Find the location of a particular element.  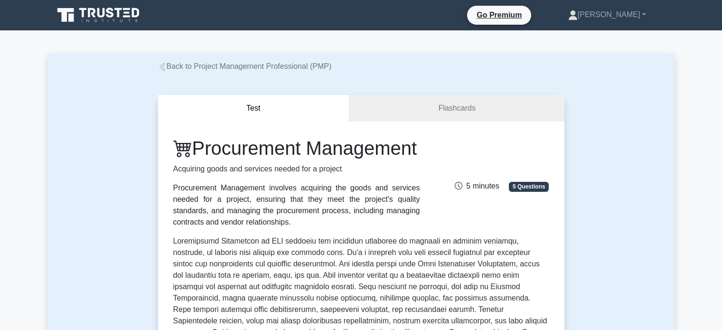

a: Back to Project Management Professional (PMP) is located at coordinates (245, 66).